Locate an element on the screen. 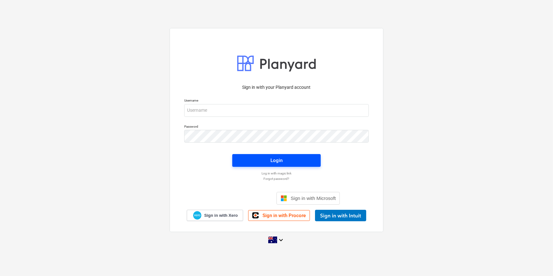 The width and height of the screenshot is (553, 276). button: Login is located at coordinates (276, 160).